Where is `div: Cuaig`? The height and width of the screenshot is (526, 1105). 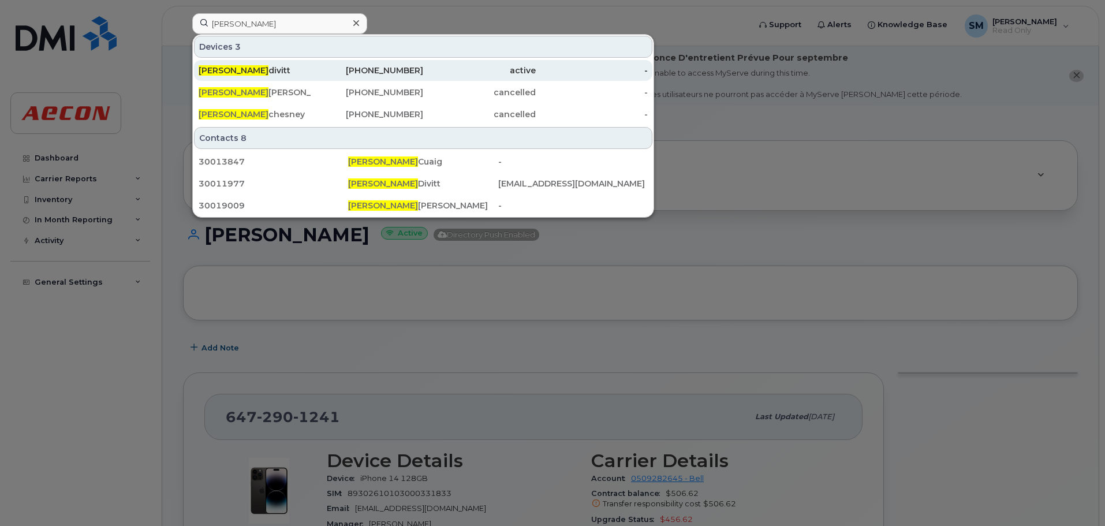 div: Cuaig is located at coordinates (423, 162).